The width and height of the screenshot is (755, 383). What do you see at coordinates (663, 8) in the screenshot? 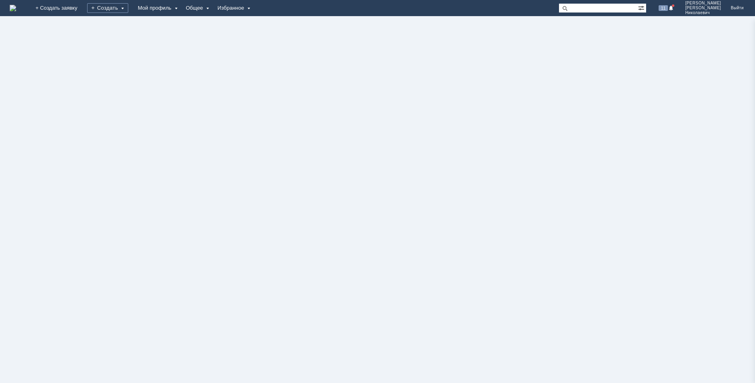
I see `span: 11` at bounding box center [663, 8].